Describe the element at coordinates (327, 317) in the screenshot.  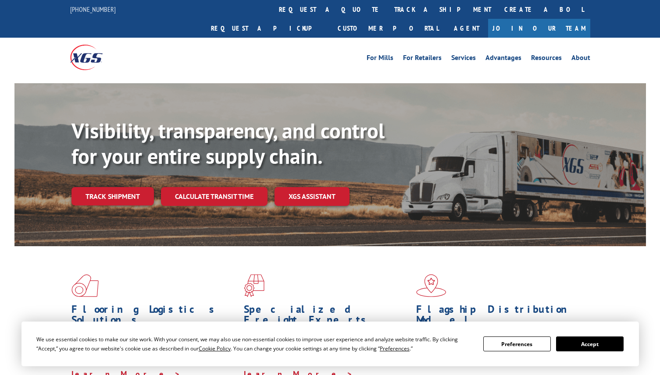
I see `h1: Specialized Freight Experts` at that location.